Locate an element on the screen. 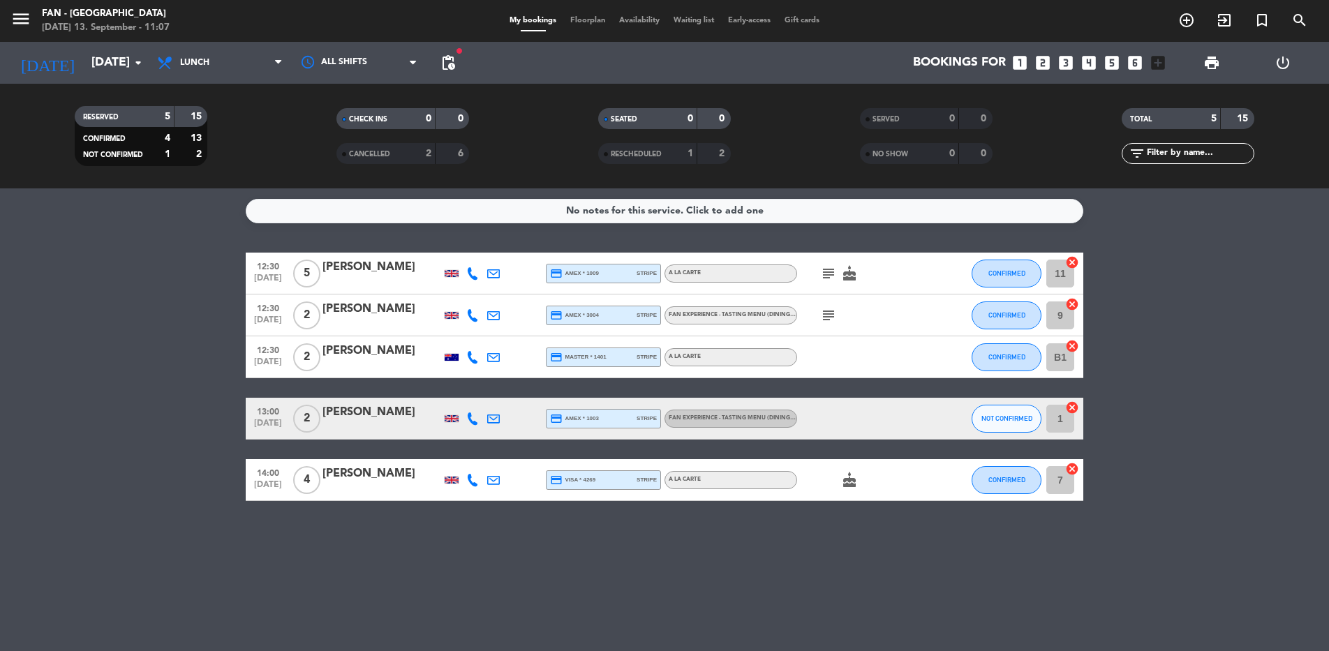 Image resolution: width=1329 pixels, height=651 pixels. span: Early-access is located at coordinates (749, 20).